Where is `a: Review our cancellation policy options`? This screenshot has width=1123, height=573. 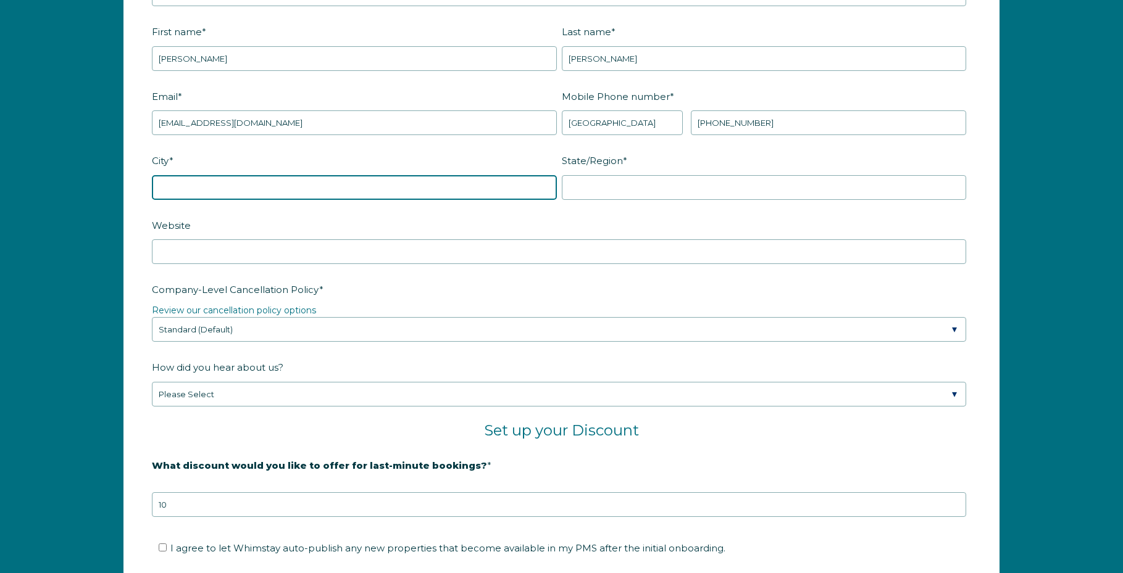
a: Review our cancellation policy options is located at coordinates (234, 311).